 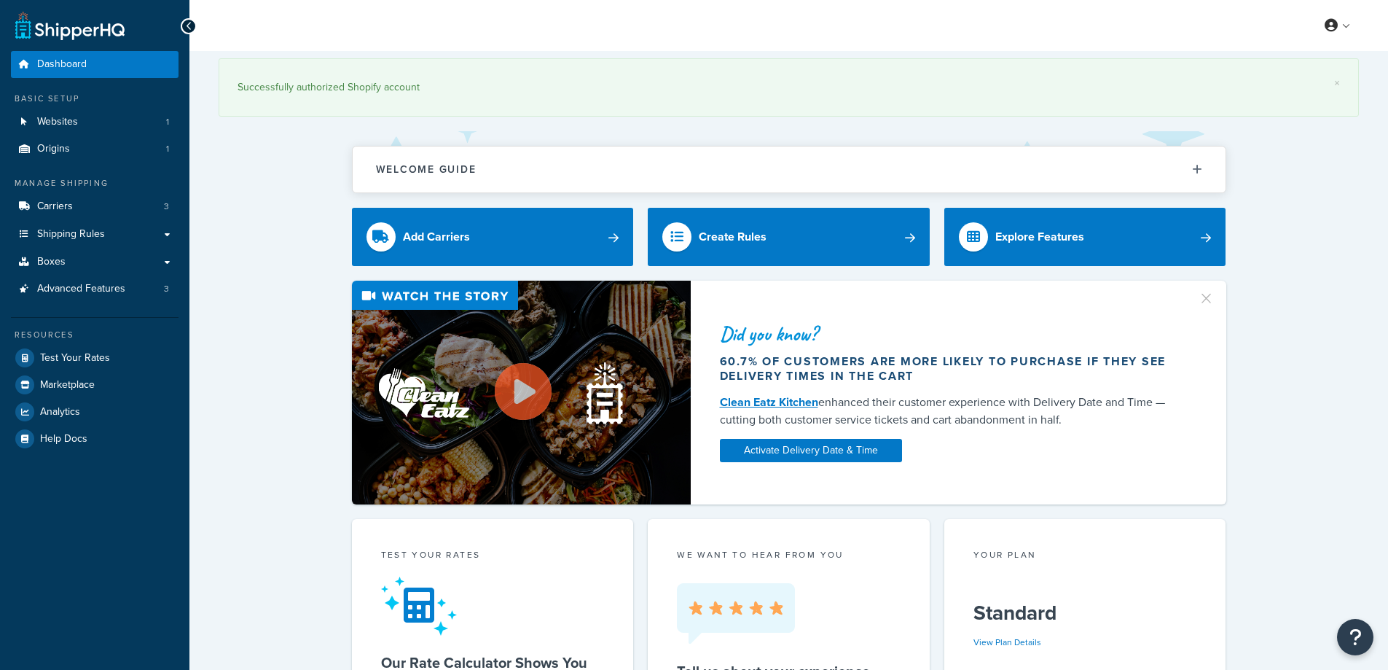 What do you see at coordinates (769, 402) in the screenshot?
I see `a: Clean Eatz Kitchen` at bounding box center [769, 402].